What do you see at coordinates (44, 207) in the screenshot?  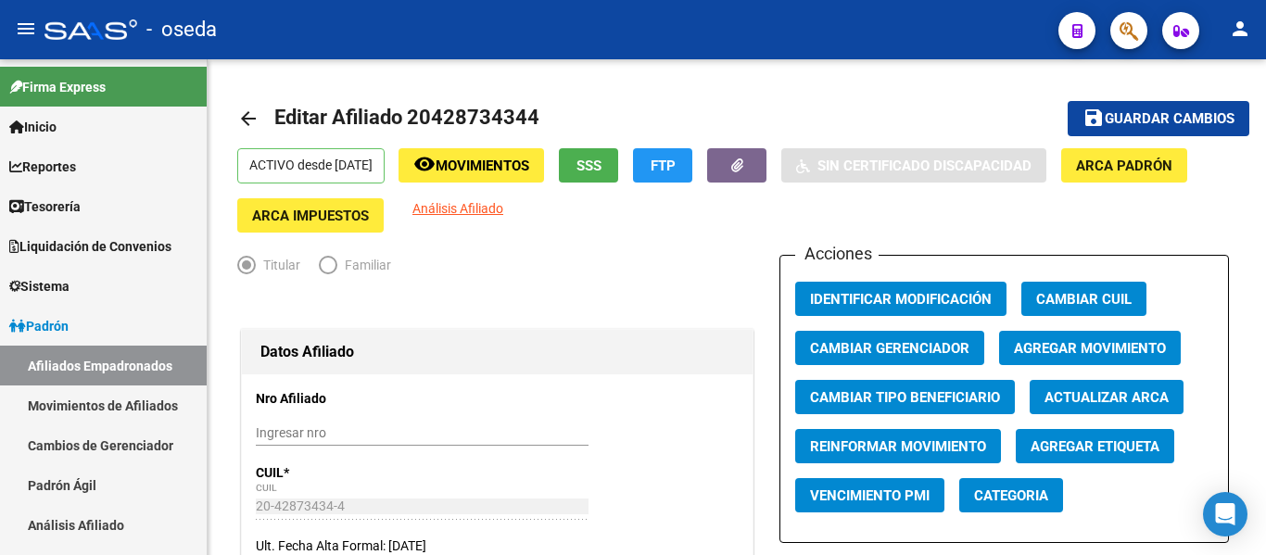 I see `span: Tesorería` at bounding box center [44, 207].